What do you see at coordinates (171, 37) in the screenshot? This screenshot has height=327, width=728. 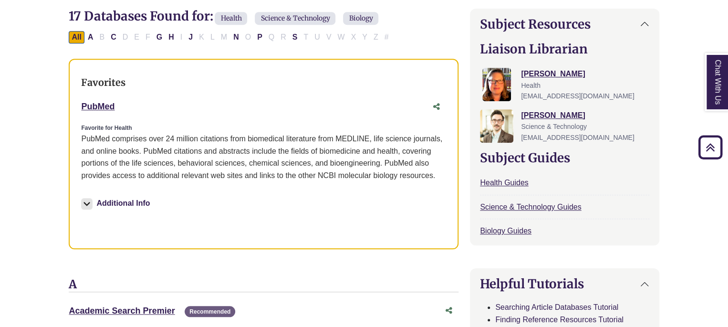 I see `button: Filter Results H` at bounding box center [171, 37].